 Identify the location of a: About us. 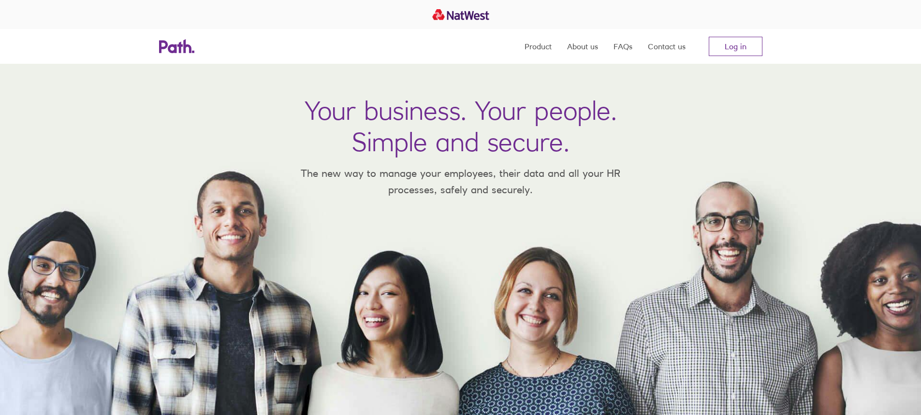
(583, 46).